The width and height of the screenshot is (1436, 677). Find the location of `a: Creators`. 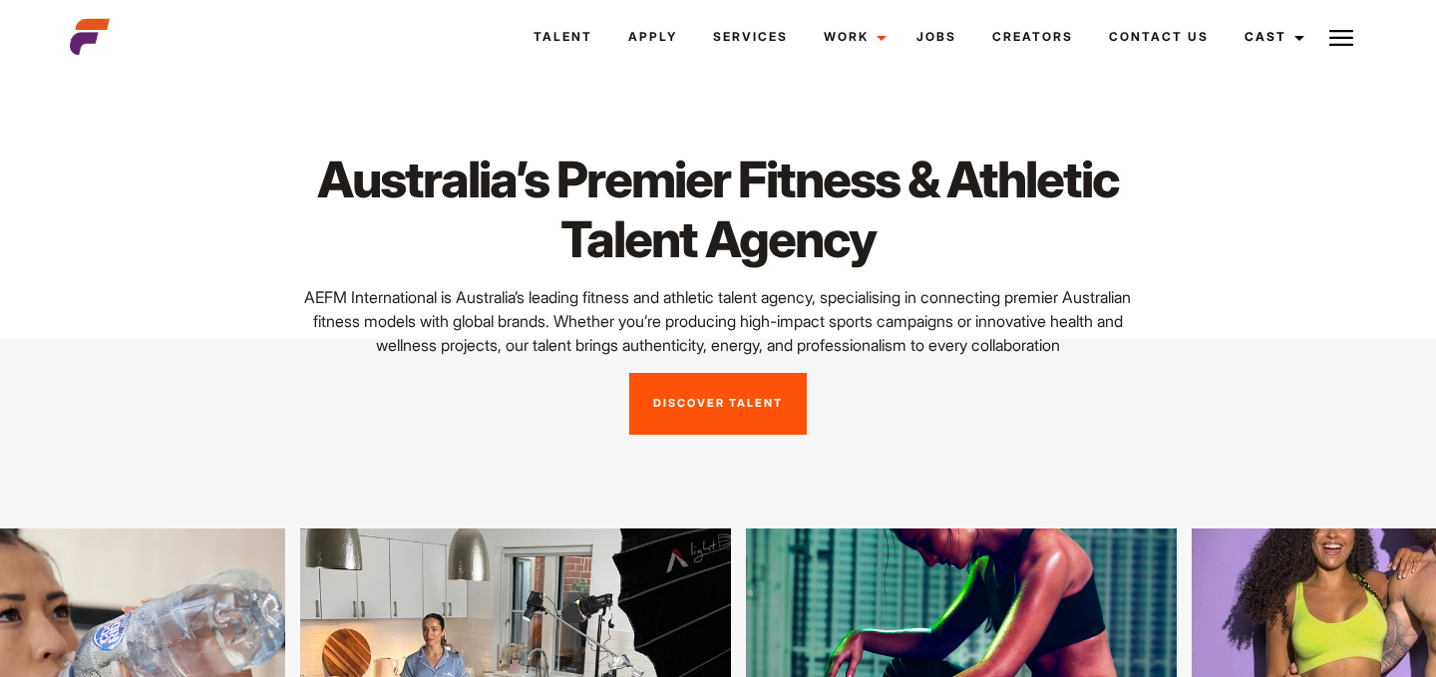

a: Creators is located at coordinates (1032, 37).